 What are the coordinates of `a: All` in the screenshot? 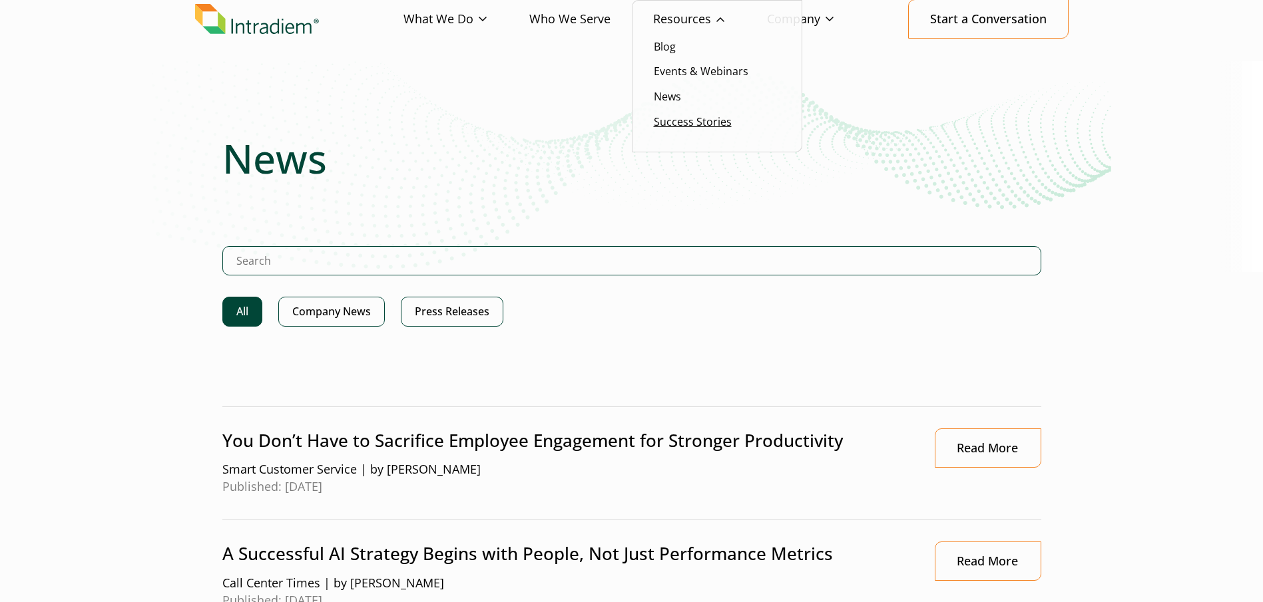 It's located at (242, 311).